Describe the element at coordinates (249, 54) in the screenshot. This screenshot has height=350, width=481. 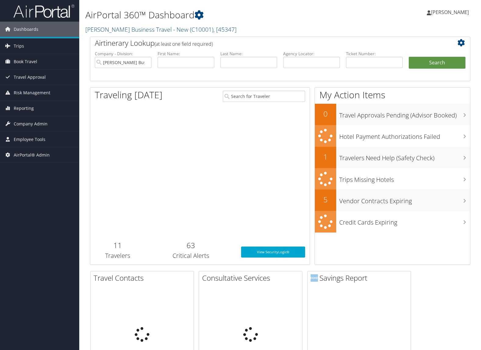
I see `label: Last Name:` at that location.